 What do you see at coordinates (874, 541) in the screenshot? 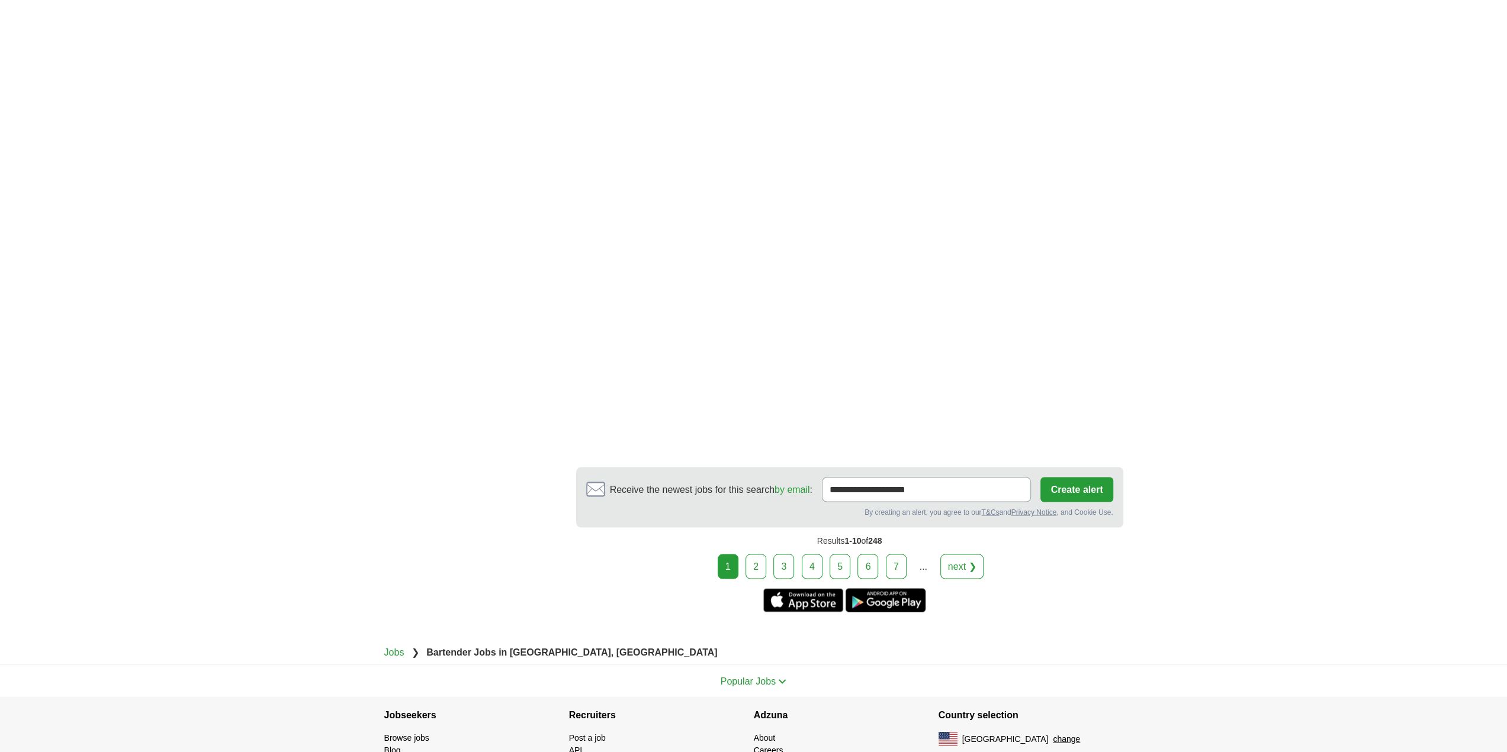
I see `span: 248` at bounding box center [874, 541].